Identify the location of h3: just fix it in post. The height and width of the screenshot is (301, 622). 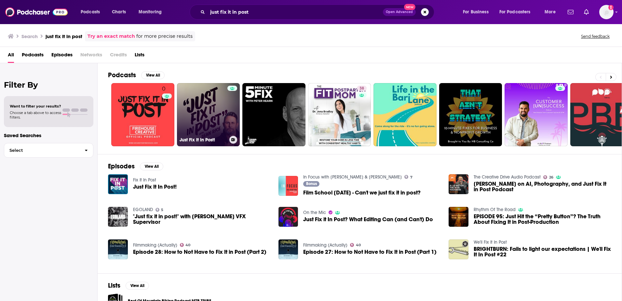
(64, 36).